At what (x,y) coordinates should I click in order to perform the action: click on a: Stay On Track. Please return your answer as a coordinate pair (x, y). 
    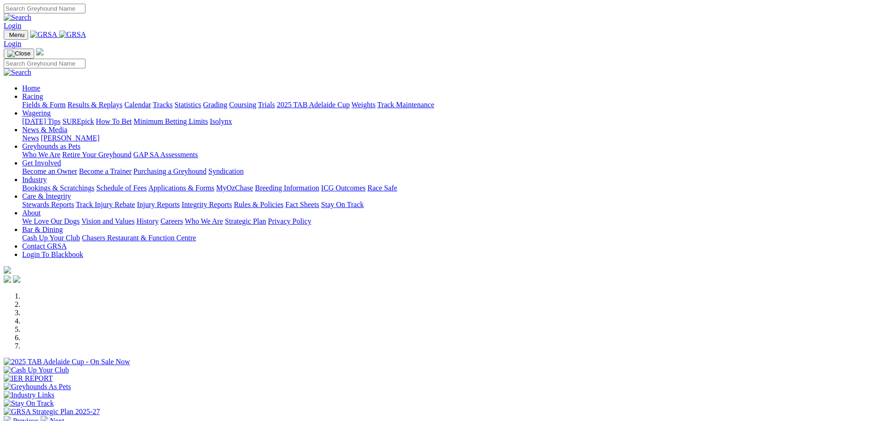
    Looking at the image, I should click on (342, 204).